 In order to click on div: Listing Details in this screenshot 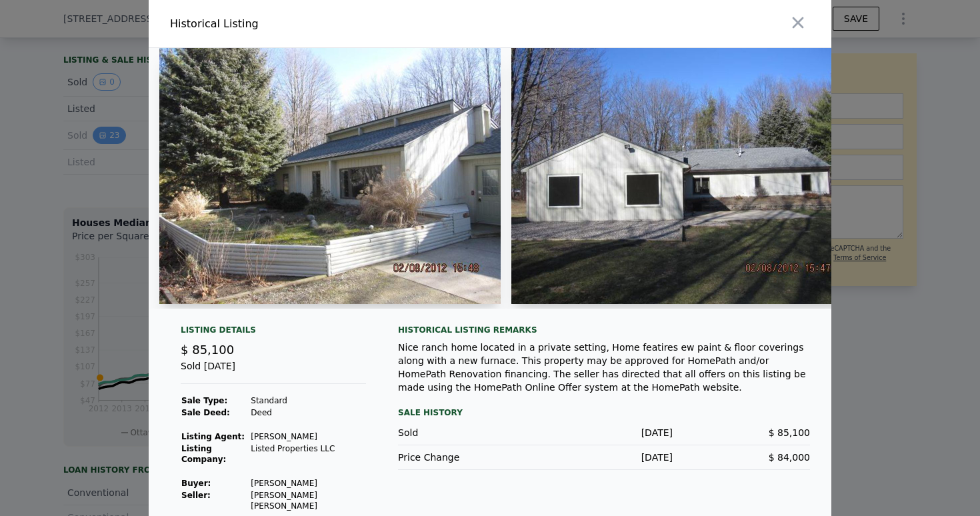, I will do `click(273, 333)`.